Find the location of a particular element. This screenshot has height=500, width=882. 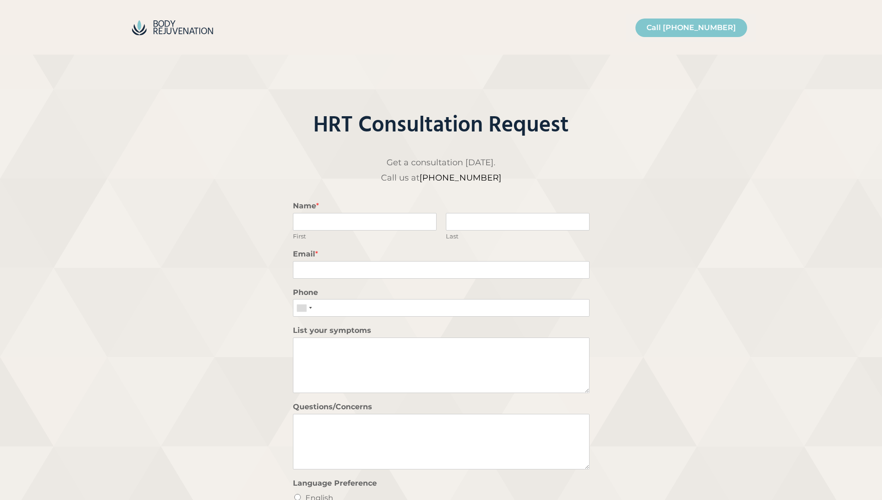

label: List your symptoms is located at coordinates (441, 331).